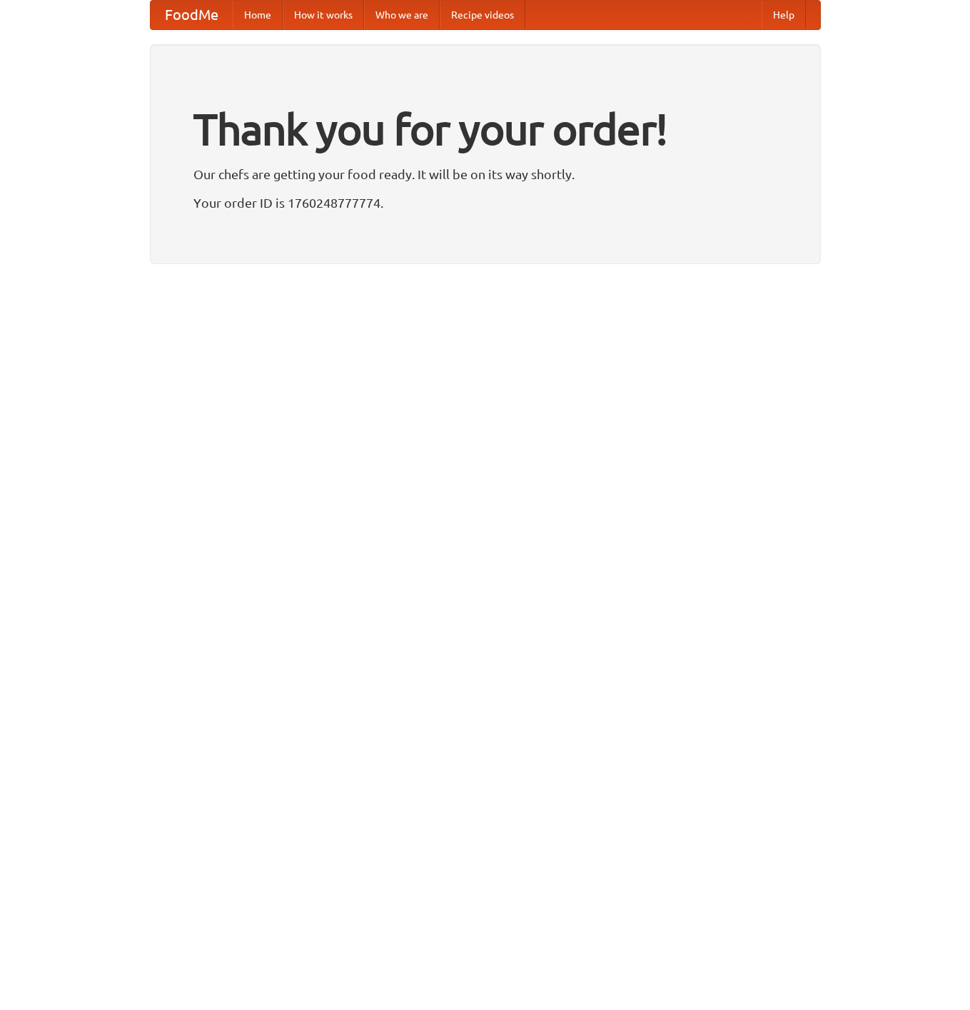  Describe the element at coordinates (482, 15) in the screenshot. I see `a: Recipe videos` at that location.